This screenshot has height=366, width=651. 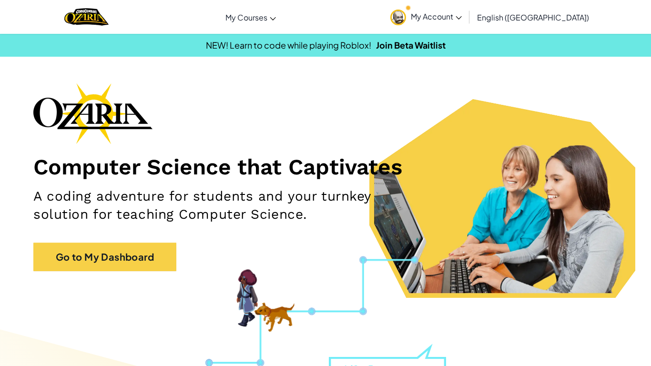 I want to click on img: avatar, so click(x=398, y=17).